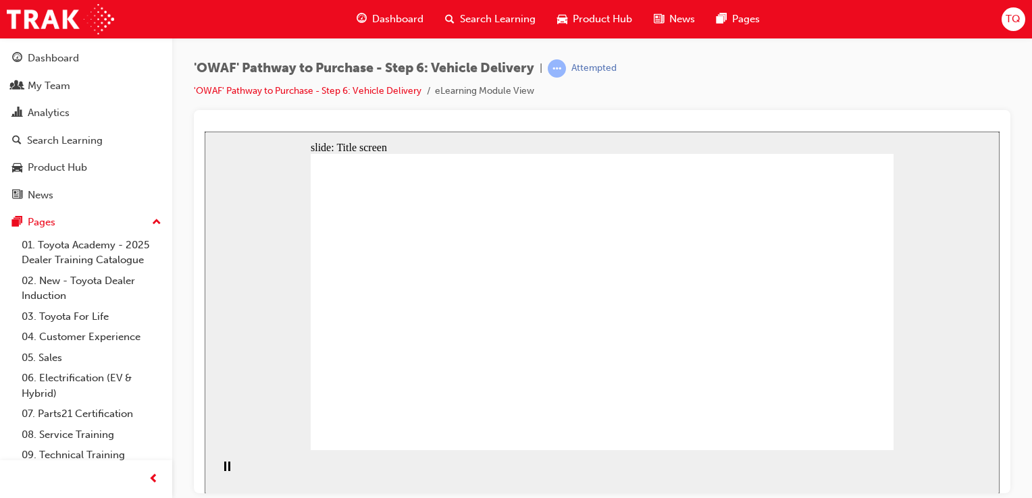 This screenshot has width=1032, height=498. Describe the element at coordinates (498, 19) in the screenshot. I see `span: Search Learning` at that location.